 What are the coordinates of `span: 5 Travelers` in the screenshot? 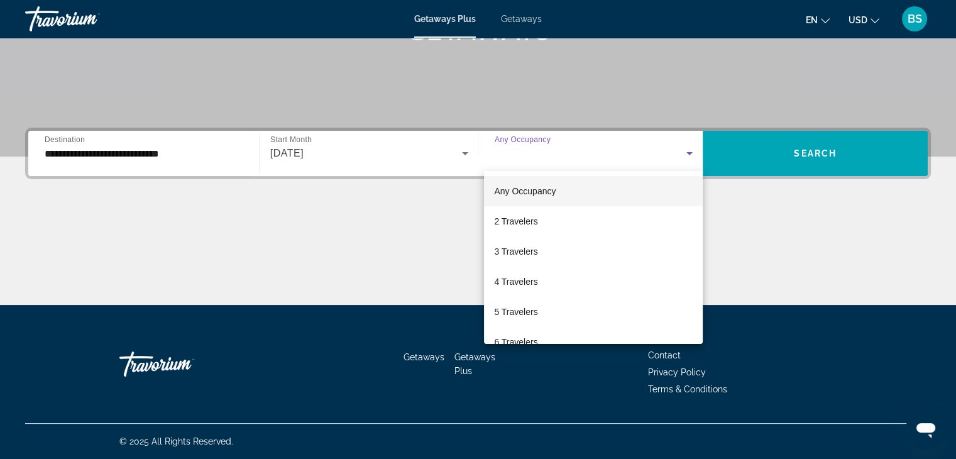 It's located at (515, 312).